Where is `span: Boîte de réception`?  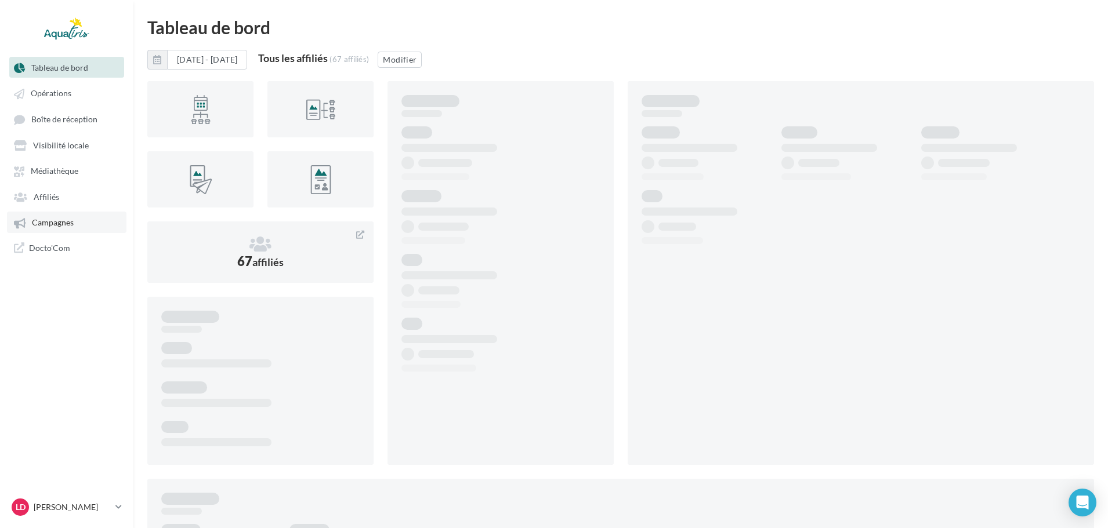
span: Boîte de réception is located at coordinates (64, 119).